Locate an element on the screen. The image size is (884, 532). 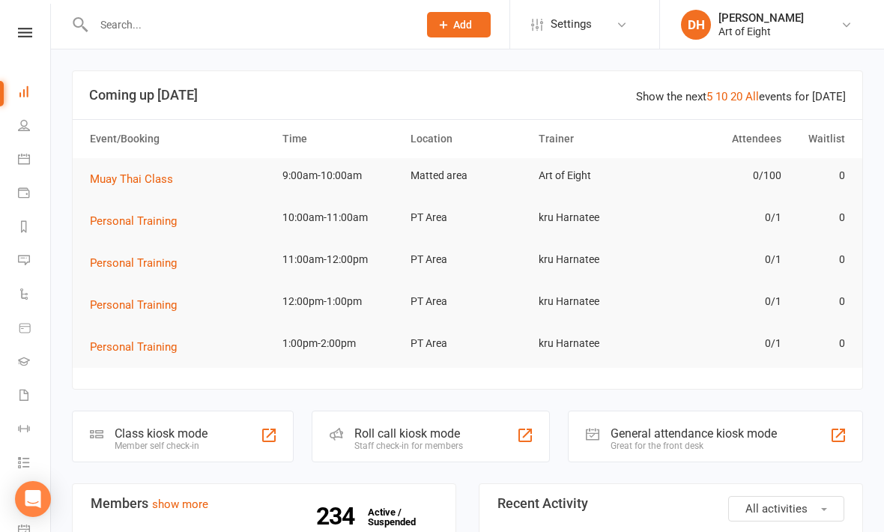
td: 0/100 is located at coordinates (724, 175).